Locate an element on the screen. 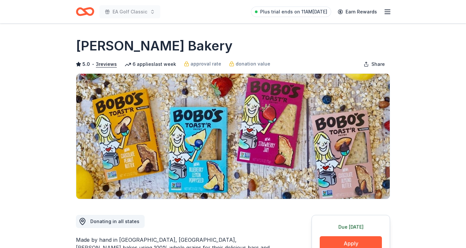 The height and width of the screenshot is (248, 466). button: Share is located at coordinates (374, 64).